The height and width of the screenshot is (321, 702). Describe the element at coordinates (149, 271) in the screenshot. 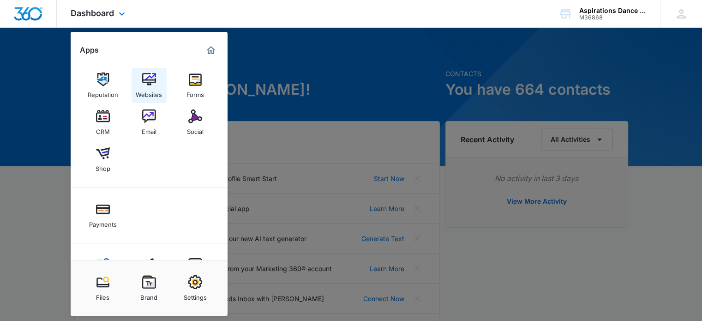

I see `a: Ads` at that location.